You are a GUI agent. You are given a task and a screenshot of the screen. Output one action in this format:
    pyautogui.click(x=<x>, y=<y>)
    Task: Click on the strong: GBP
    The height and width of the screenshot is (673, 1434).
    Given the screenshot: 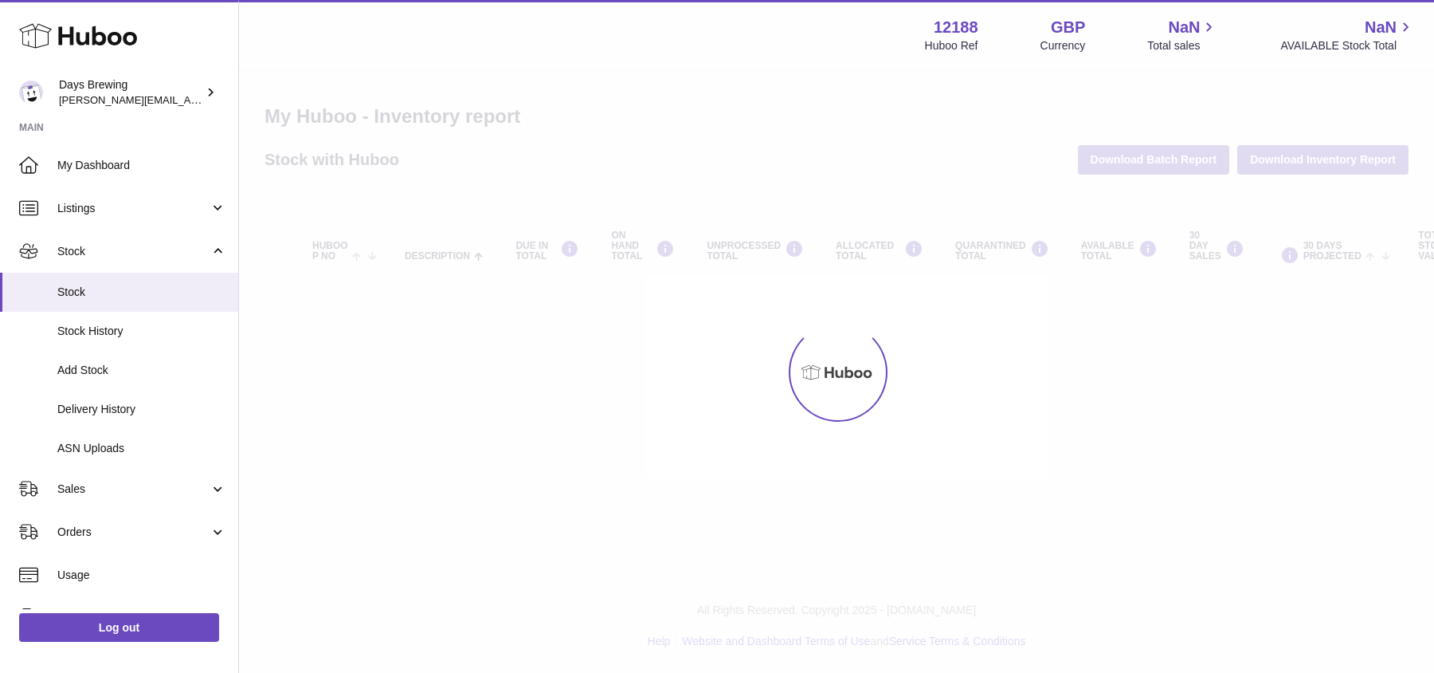 What is the action you would take?
    pyautogui.click(x=1068, y=27)
    